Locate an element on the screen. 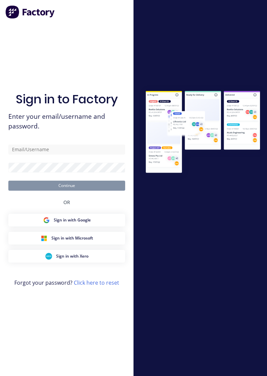 The height and width of the screenshot is (376, 267). img: Microsoft Sign in is located at coordinates (44, 238).